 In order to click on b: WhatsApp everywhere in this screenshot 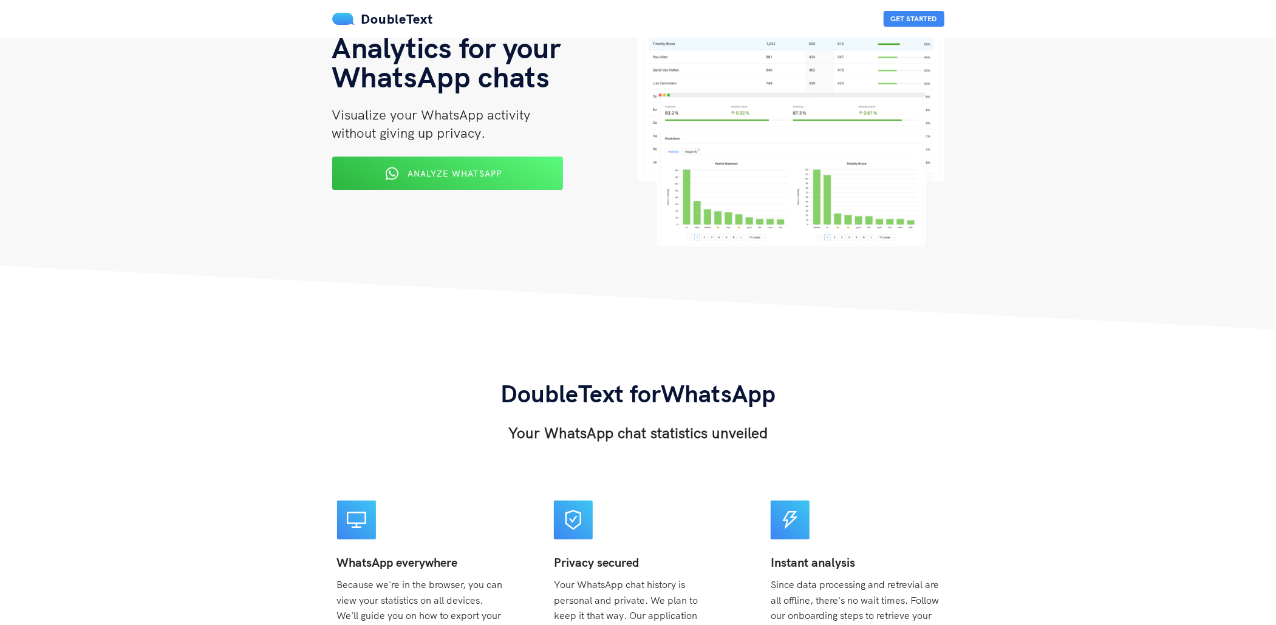, I will do `click(397, 562)`.